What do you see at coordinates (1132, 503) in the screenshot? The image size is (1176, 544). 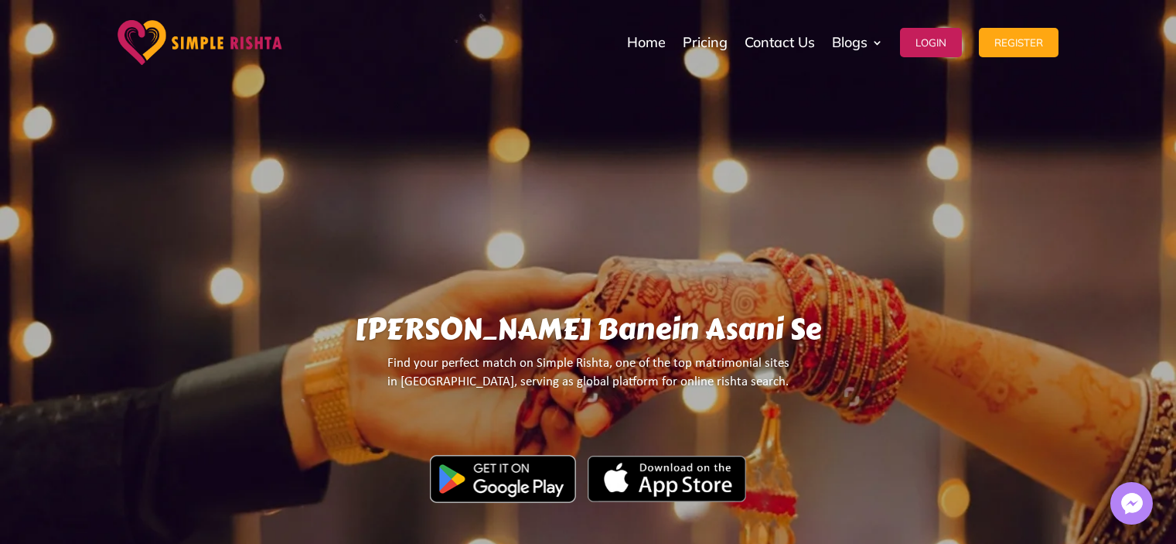 I see `img: Messenger` at bounding box center [1132, 503].